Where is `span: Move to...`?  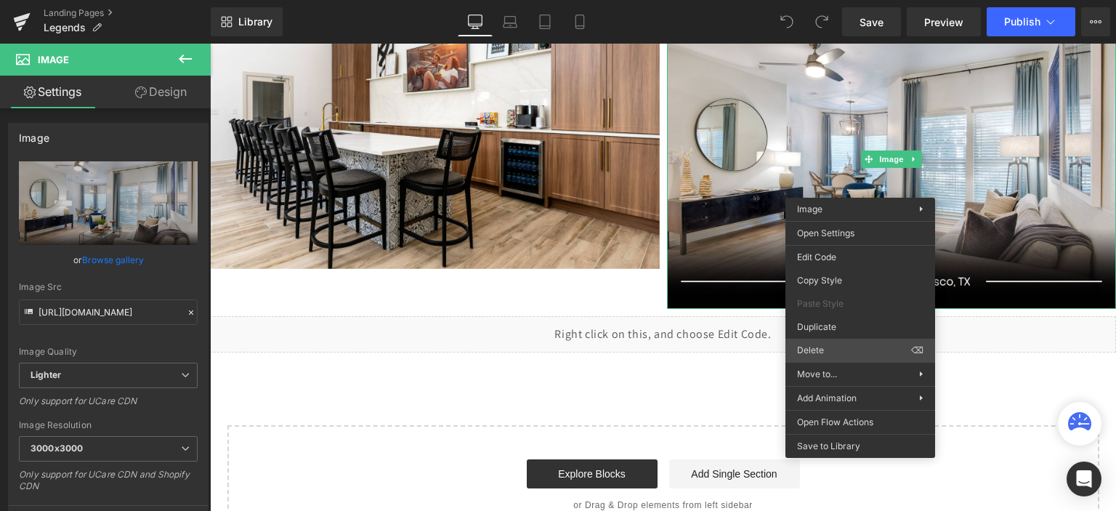 span: Move to... is located at coordinates (858, 374).